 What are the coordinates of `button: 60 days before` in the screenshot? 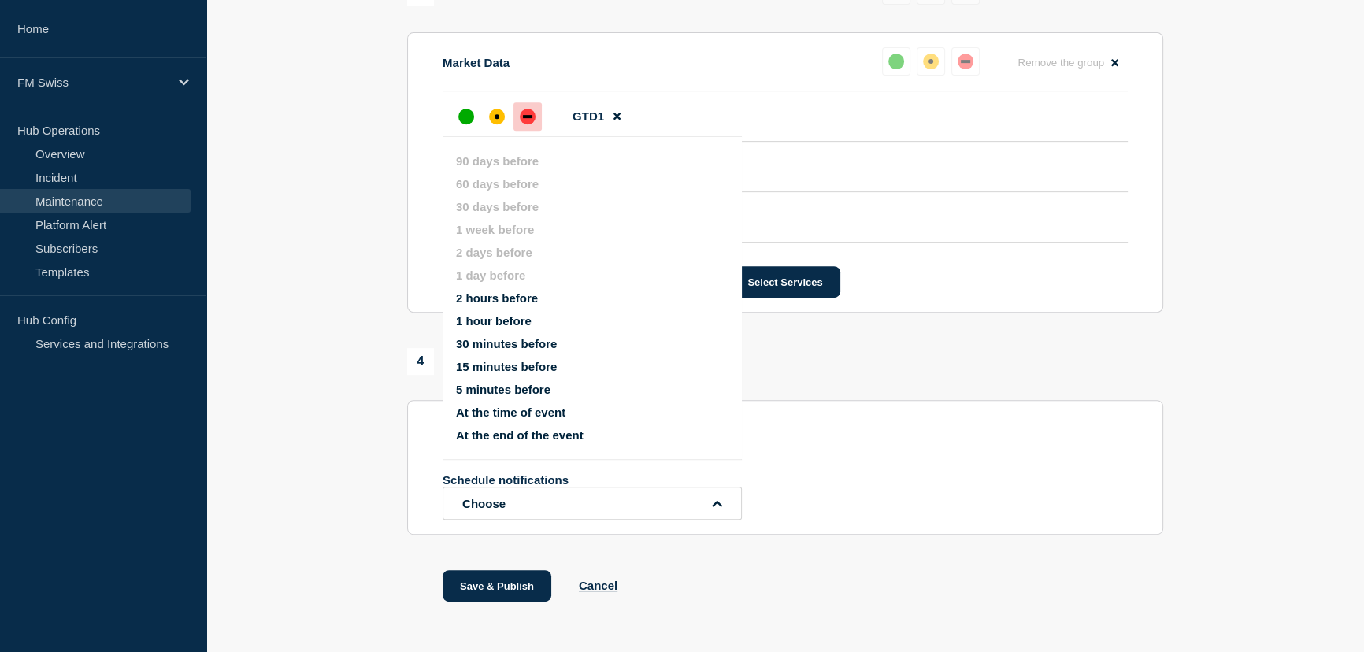 It's located at (497, 184).